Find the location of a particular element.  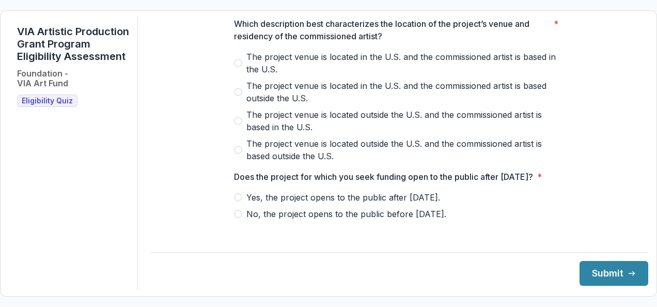

h2: Foundation - VIA Art Fund is located at coordinates (42, 79).